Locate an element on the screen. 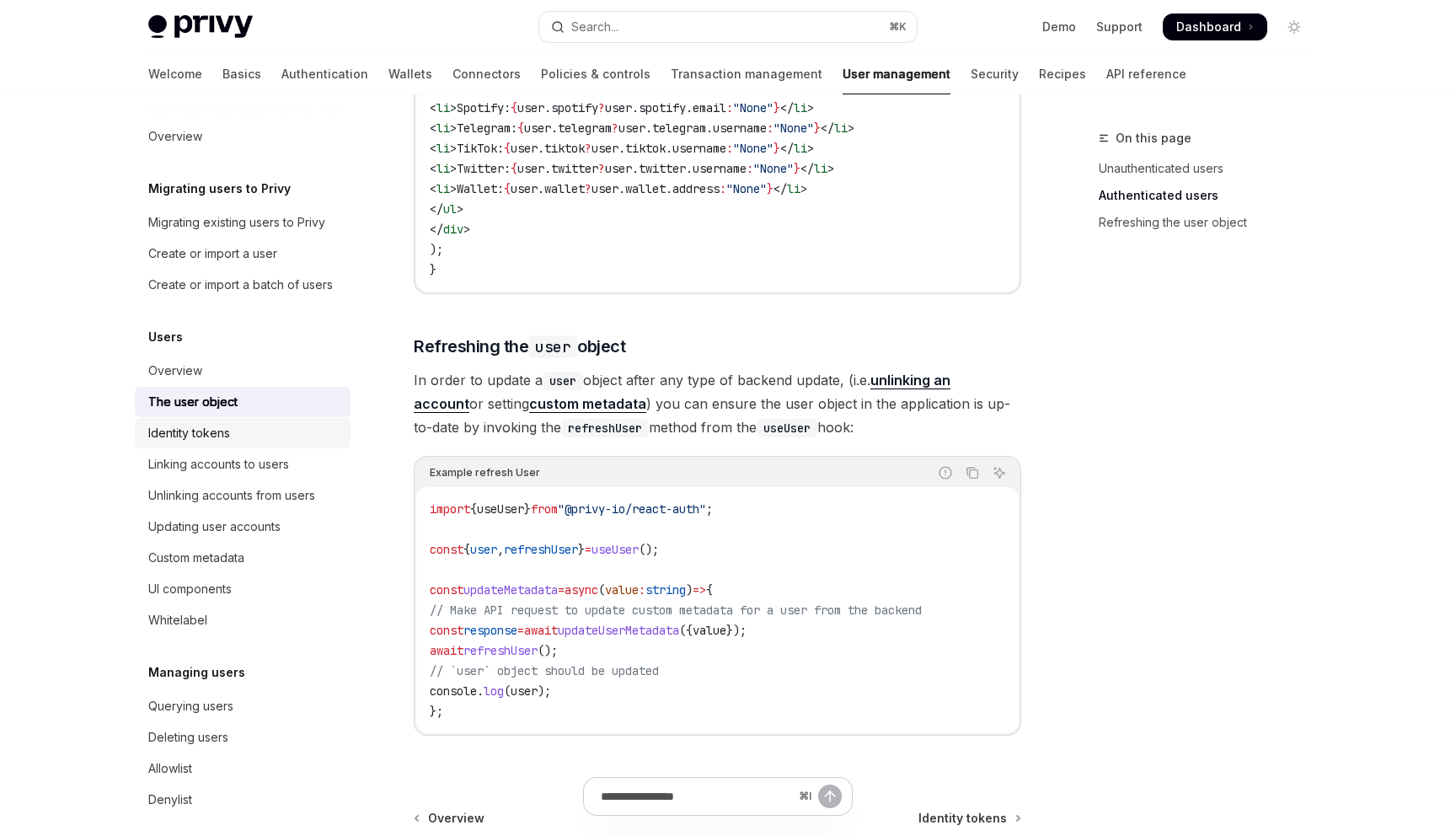 Image resolution: width=1456 pixels, height=836 pixels. span: phone is located at coordinates (628, 87).